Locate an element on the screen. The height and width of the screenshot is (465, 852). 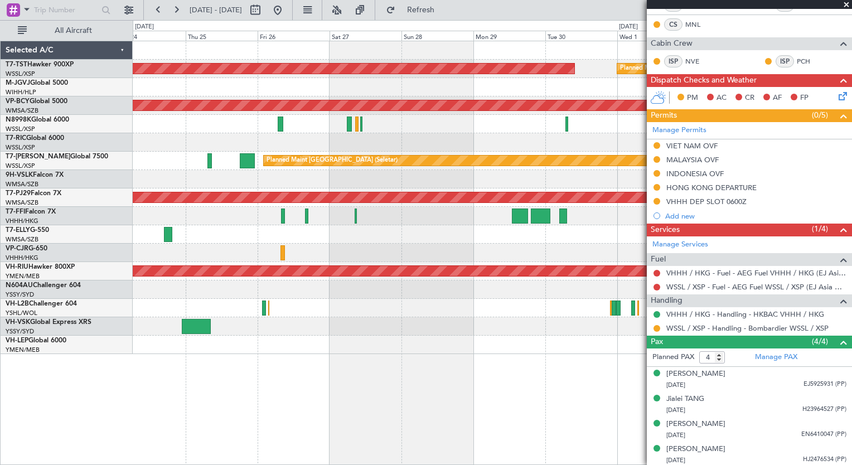
span: N604AU is located at coordinates (19, 286).